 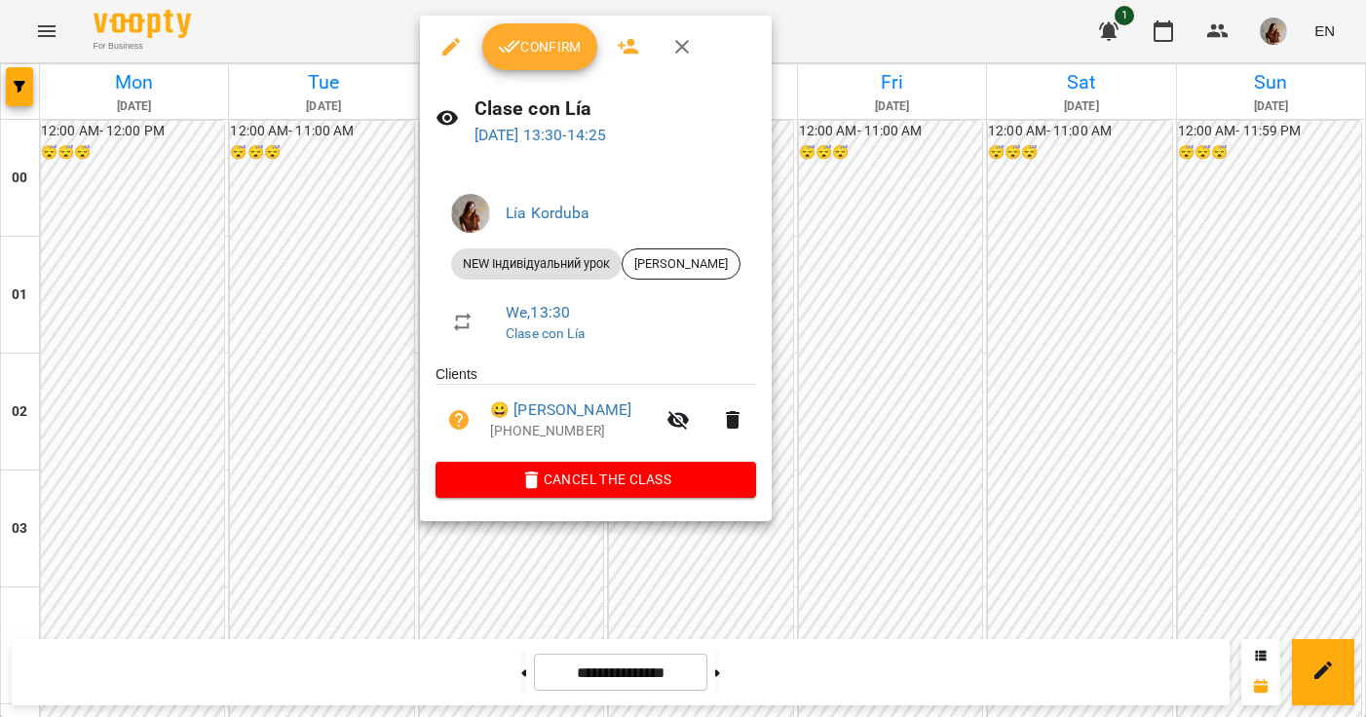 I want to click on span: Cancel the class, so click(x=595, y=480).